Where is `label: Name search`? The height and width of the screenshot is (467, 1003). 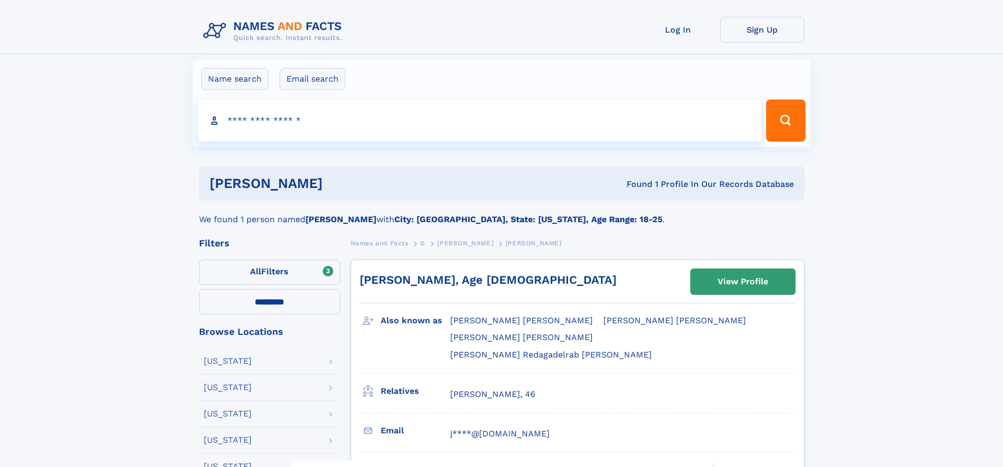 label: Name search is located at coordinates (235, 79).